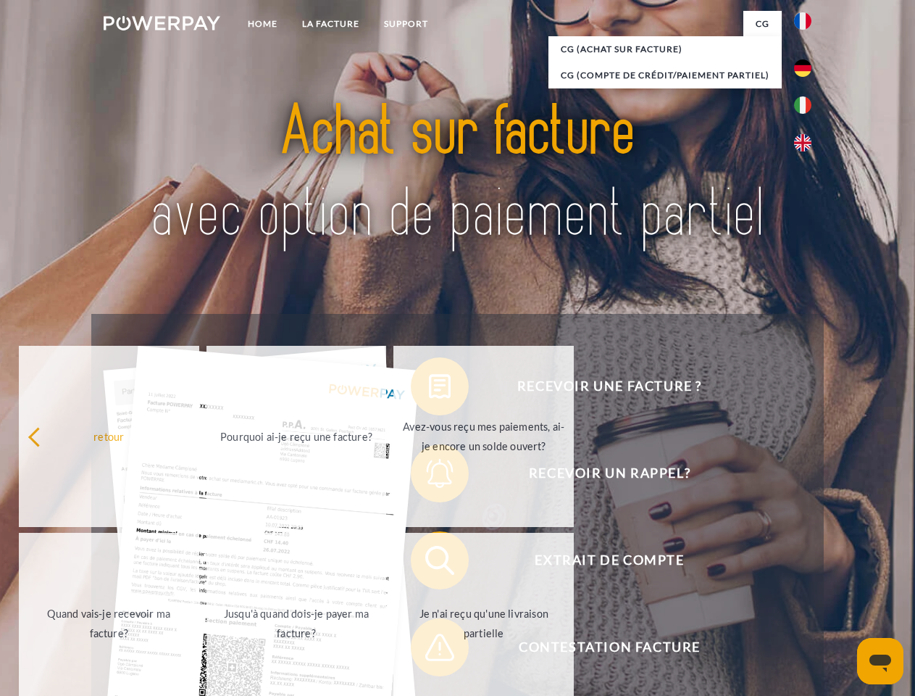 This screenshot has width=915, height=696. What do you see at coordinates (665, 75) in the screenshot?
I see `a: CG (Compte de crédit/paiement partiel)` at bounding box center [665, 75].